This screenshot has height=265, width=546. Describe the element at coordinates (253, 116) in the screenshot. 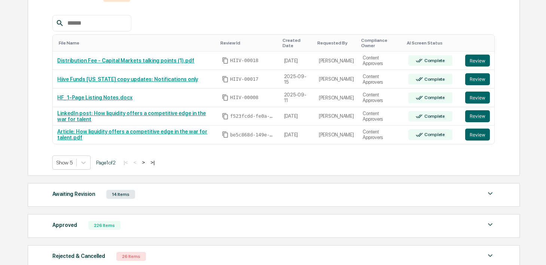

I see `span: f523fcdd-fe0a-4d70-aff0-2c119d2ece14` at that location.